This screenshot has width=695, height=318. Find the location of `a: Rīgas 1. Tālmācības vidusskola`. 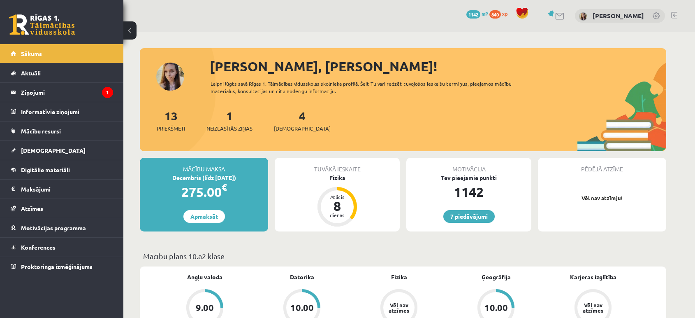

a: Rīgas 1. Tālmācības vidusskola is located at coordinates (42, 25).